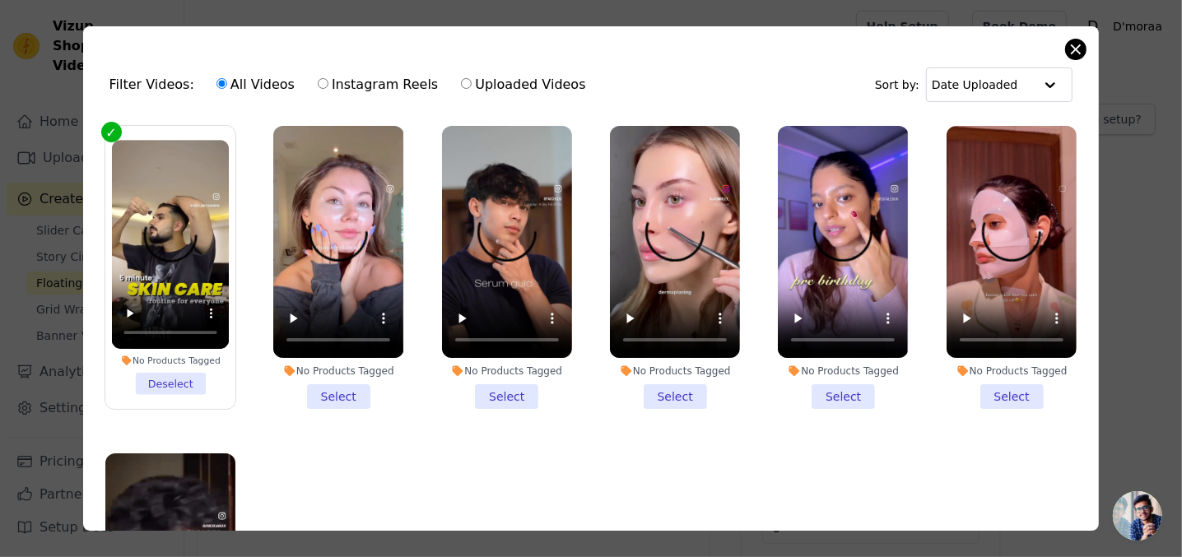 This screenshot has height=557, width=1182. What do you see at coordinates (1138, 516) in the screenshot?
I see `a: Open chat` at bounding box center [1138, 516].